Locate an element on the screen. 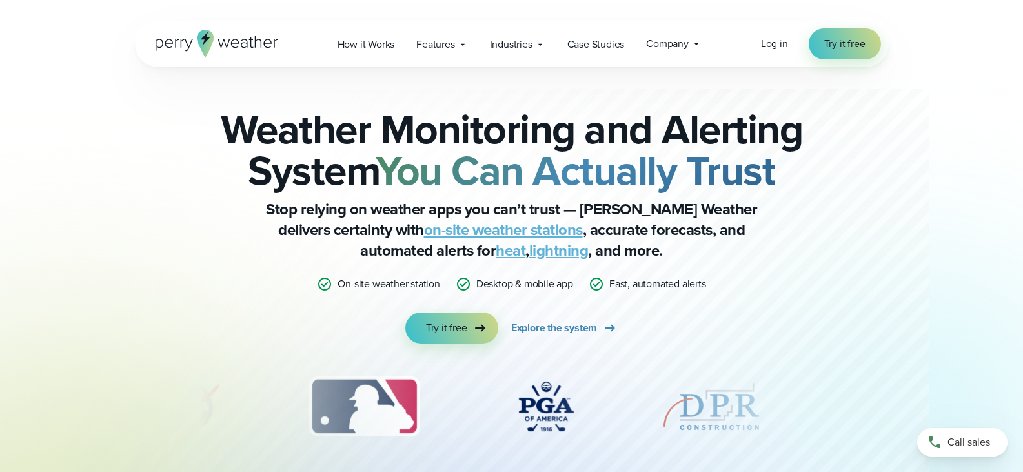 This screenshot has height=472, width=1023. img: NASA.svg is located at coordinates (189, 407).